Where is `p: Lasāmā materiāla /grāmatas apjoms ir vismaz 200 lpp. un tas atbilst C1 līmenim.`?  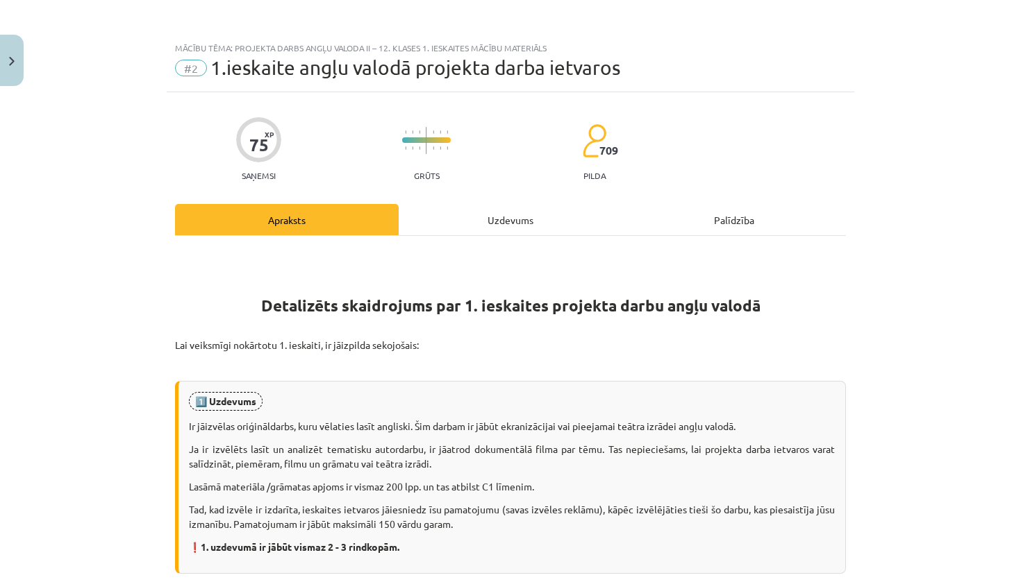 p: Lasāmā materiāla /grāmatas apjoms ir vismaz 200 lpp. un tas atbilst C1 līmenim. is located at coordinates (512, 487).